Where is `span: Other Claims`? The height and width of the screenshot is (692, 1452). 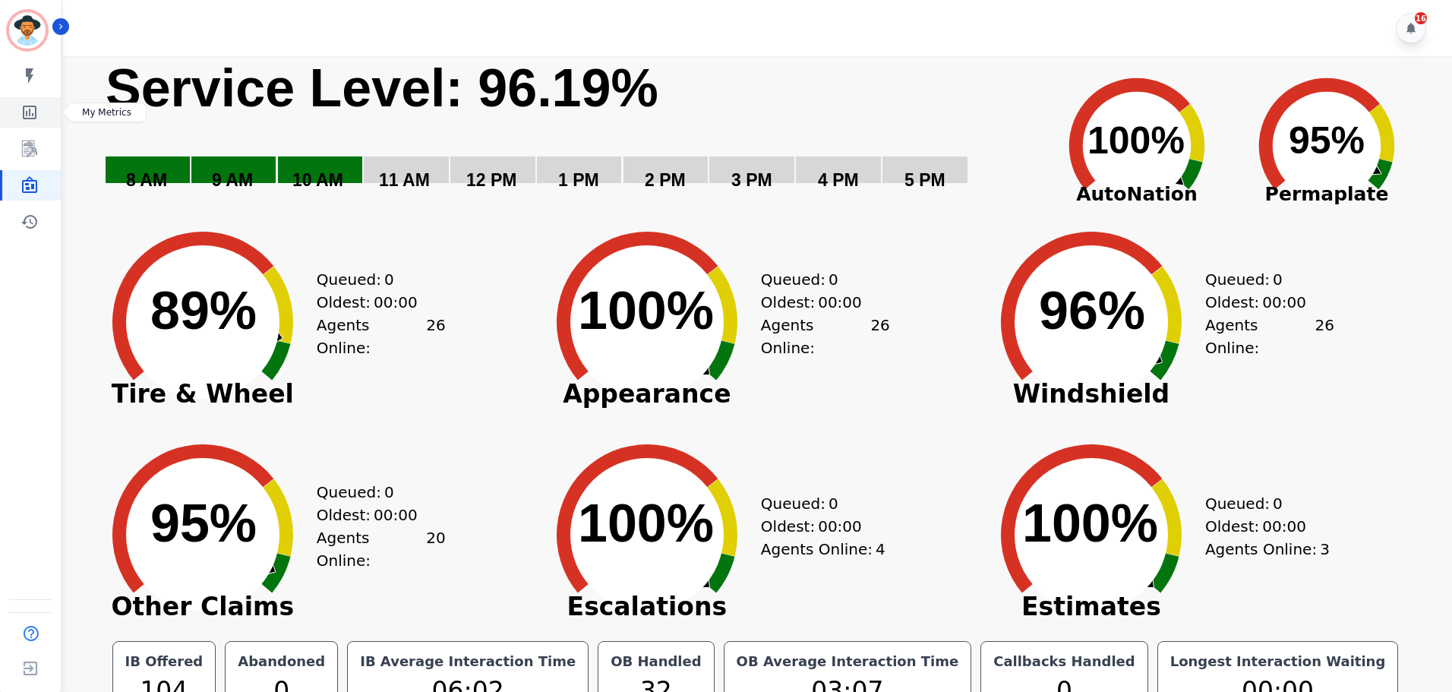
span: Other Claims is located at coordinates (203, 607).